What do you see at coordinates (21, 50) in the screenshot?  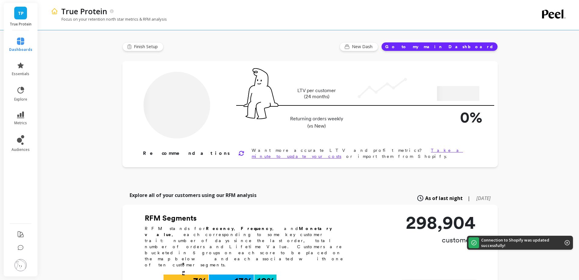 I see `span: dashboards` at bounding box center [21, 50].